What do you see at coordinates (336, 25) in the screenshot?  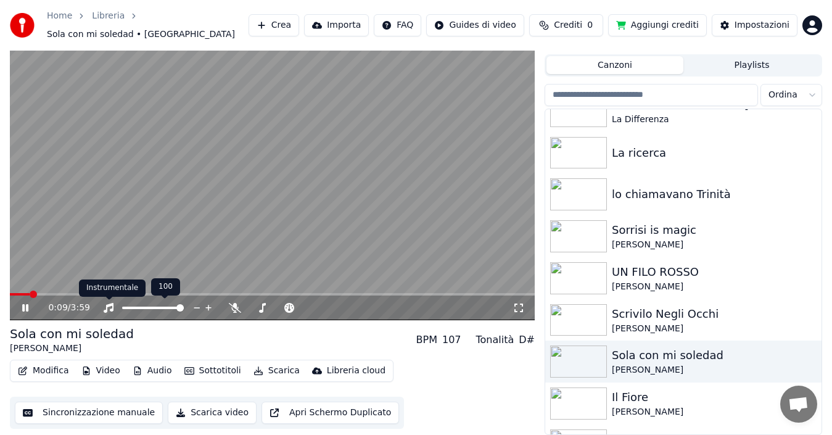 I see `button: Importa` at bounding box center [336, 25].